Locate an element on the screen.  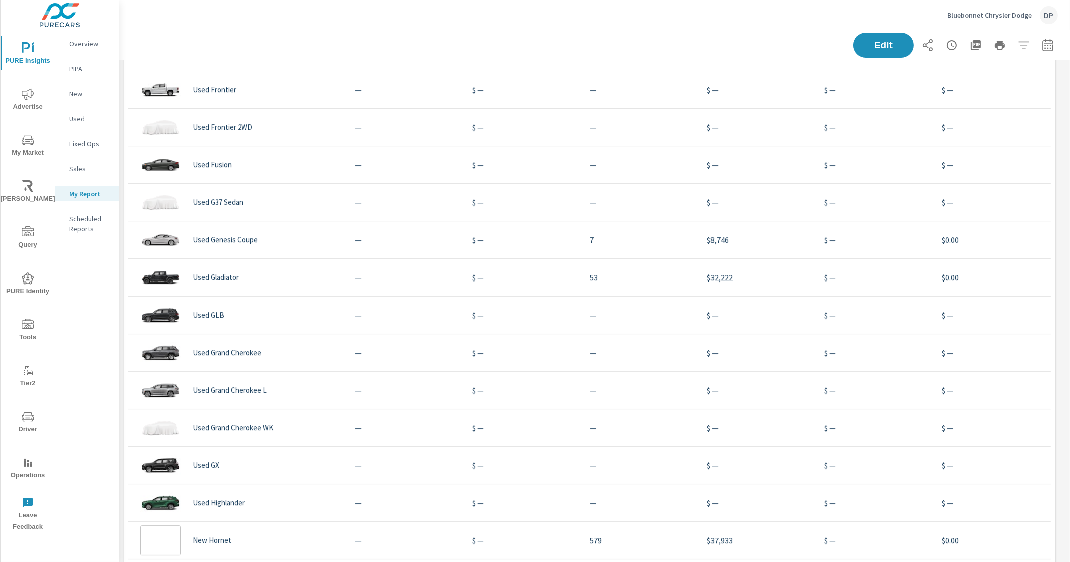
div: New is located at coordinates (87, 94).